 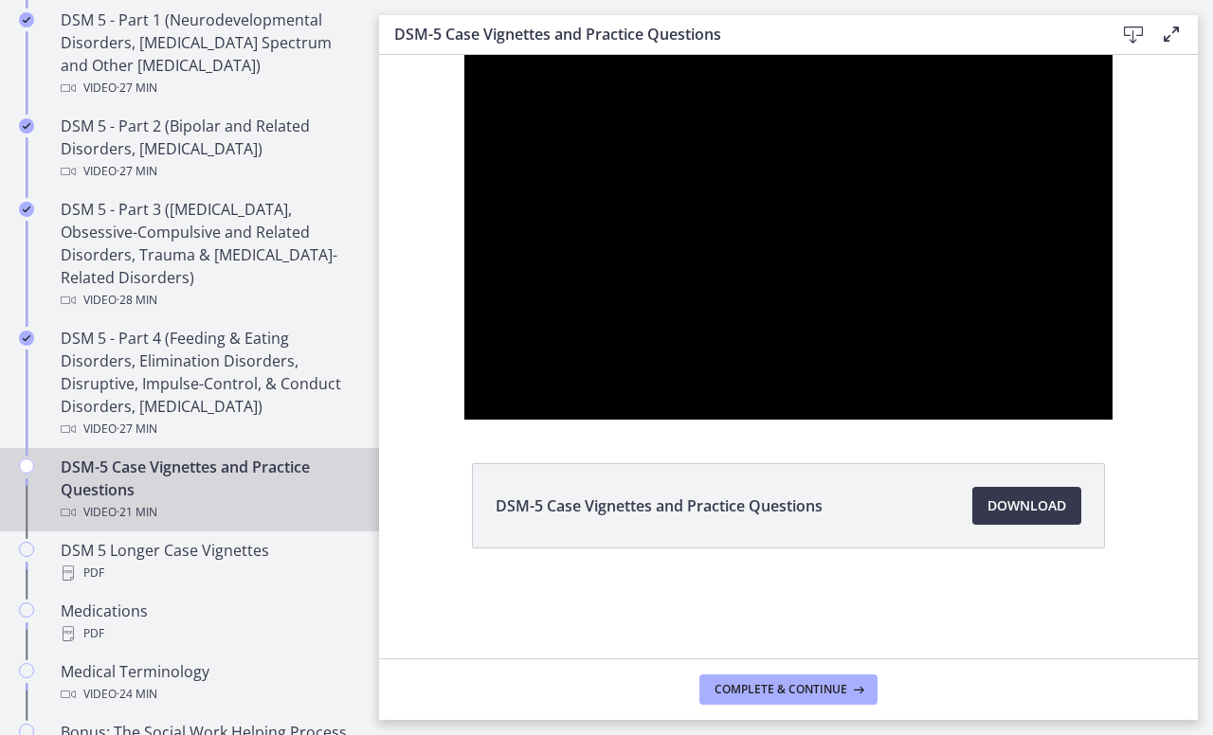 I want to click on button: Complete & continue, so click(x=788, y=690).